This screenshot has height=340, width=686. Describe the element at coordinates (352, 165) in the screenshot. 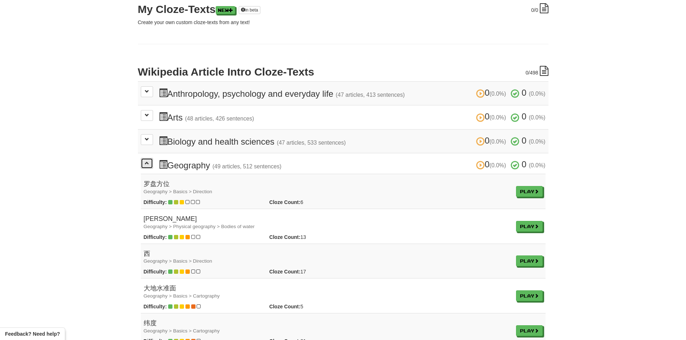

I see `h3: Geography` at that location.